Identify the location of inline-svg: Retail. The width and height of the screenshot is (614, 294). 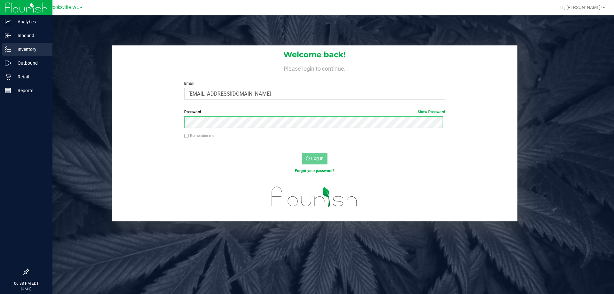
(8, 77).